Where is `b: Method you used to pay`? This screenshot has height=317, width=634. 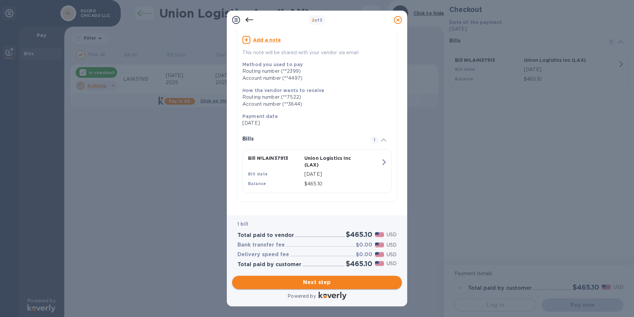 b: Method you used to pay is located at coordinates (273, 64).